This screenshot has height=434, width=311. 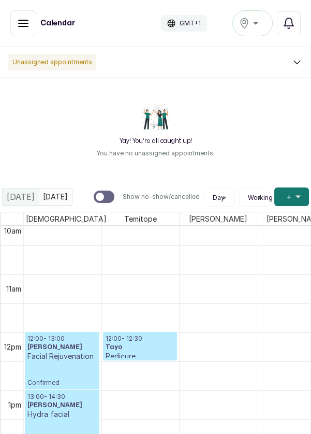 What do you see at coordinates (12, 230) in the screenshot?
I see `div: 10am` at bounding box center [12, 230].